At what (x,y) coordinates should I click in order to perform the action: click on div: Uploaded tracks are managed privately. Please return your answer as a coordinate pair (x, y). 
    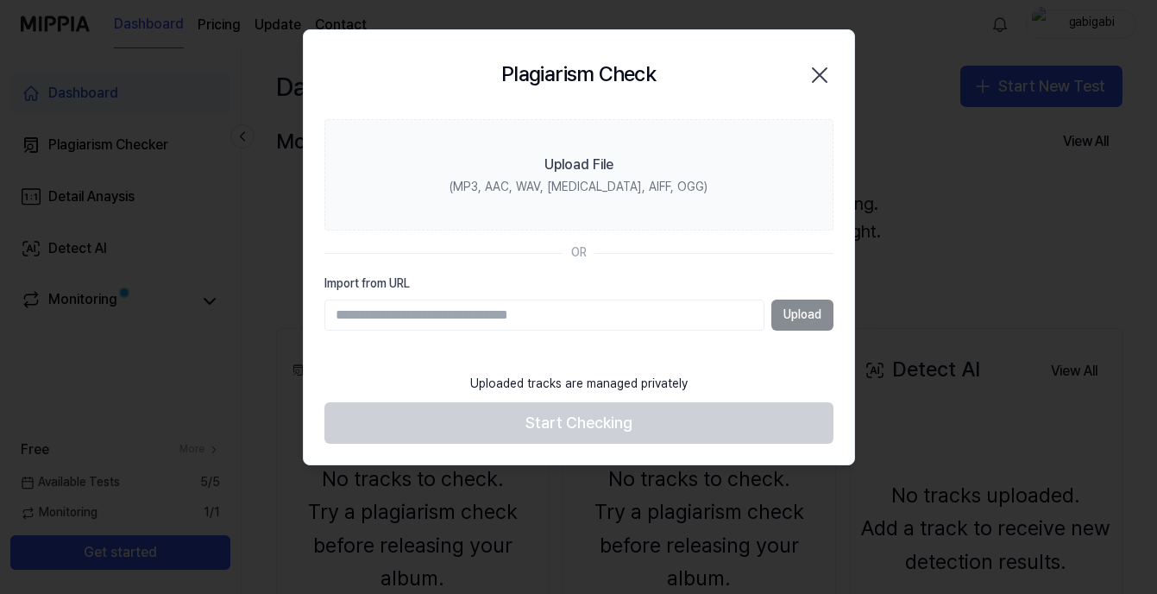
    Looking at the image, I should click on (579, 384).